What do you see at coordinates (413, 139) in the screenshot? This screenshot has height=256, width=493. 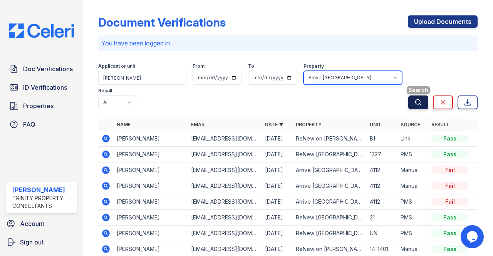 I see `td: Link` at bounding box center [413, 139].